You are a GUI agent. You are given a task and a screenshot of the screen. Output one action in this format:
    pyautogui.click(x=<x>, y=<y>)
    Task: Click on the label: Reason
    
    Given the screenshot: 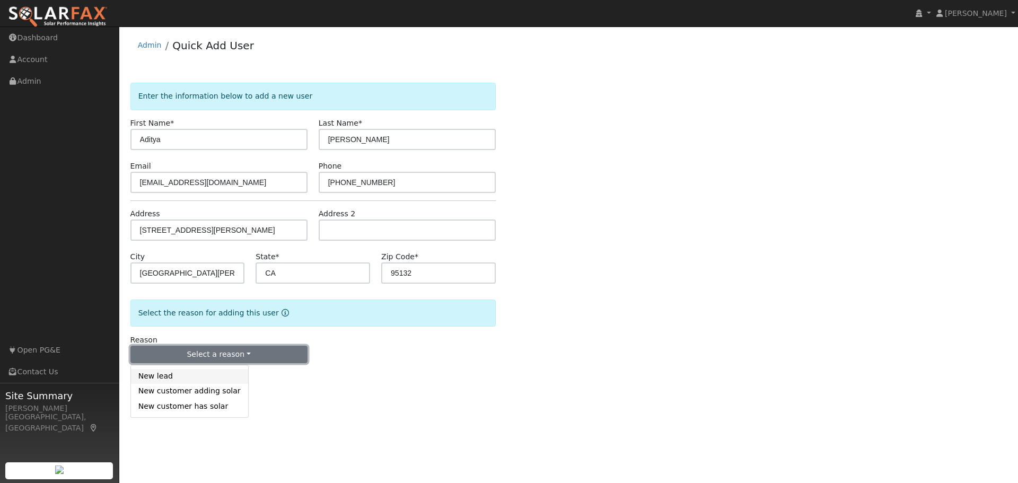 What is the action you would take?
    pyautogui.click(x=144, y=340)
    